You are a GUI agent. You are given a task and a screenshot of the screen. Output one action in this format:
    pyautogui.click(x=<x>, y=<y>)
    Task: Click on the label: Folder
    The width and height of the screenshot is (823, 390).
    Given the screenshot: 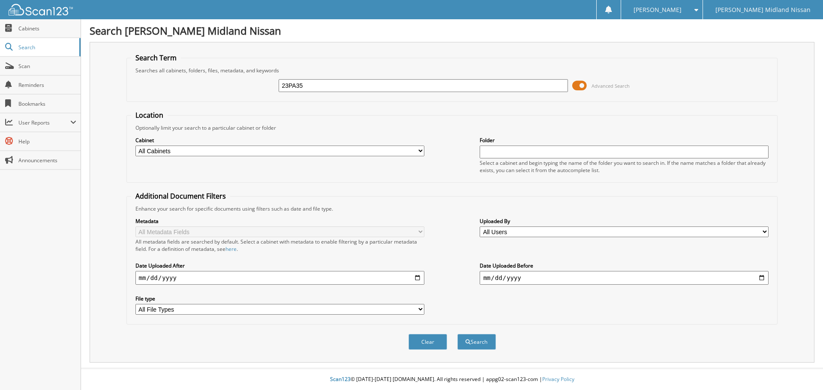 What is the action you would take?
    pyautogui.click(x=624, y=140)
    